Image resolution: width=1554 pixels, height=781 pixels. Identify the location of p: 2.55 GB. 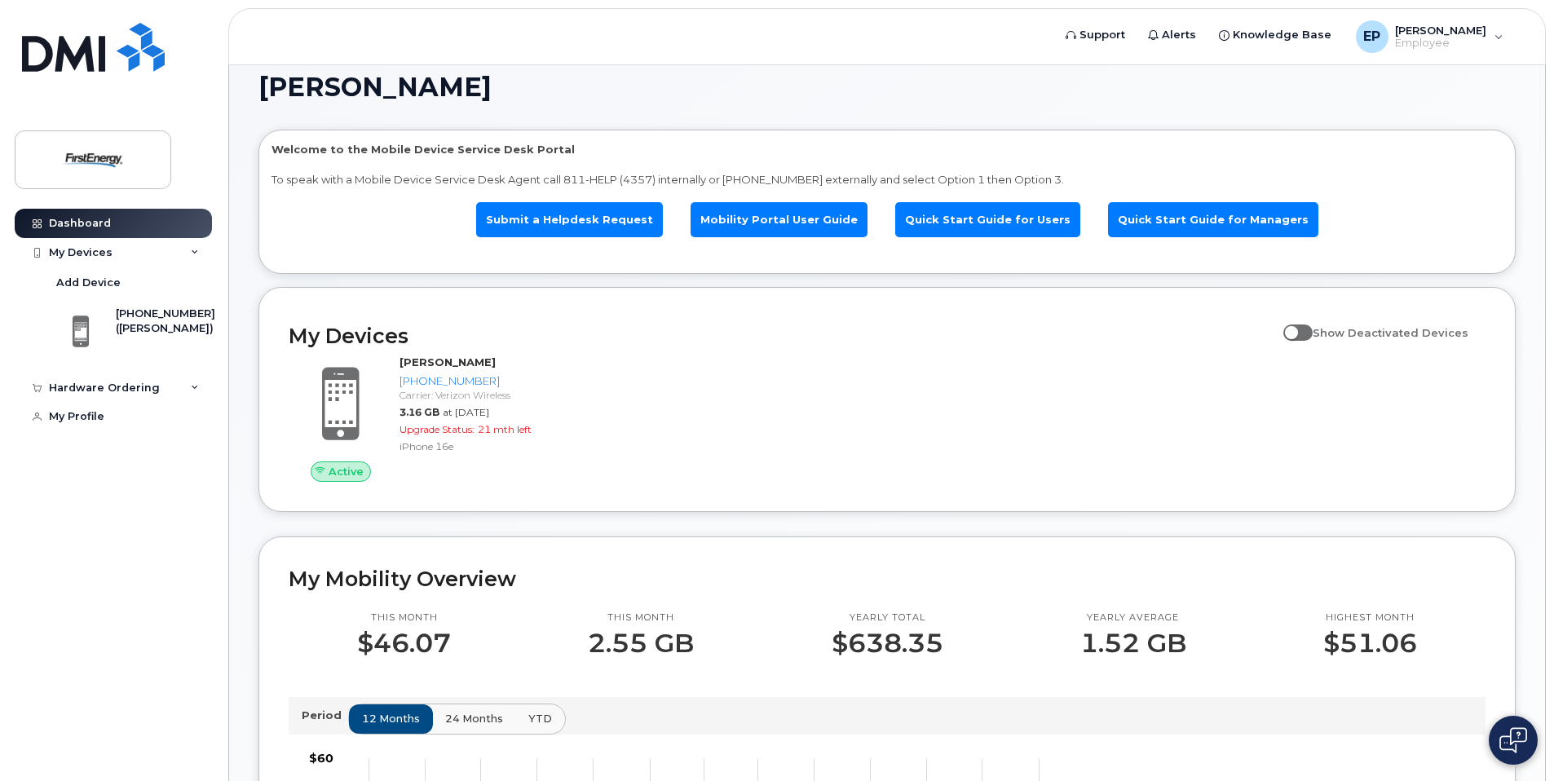
(641, 643).